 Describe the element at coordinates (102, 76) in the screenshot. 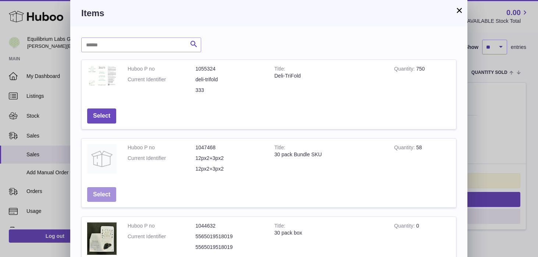

I see `img: Deli-TriFold` at that location.